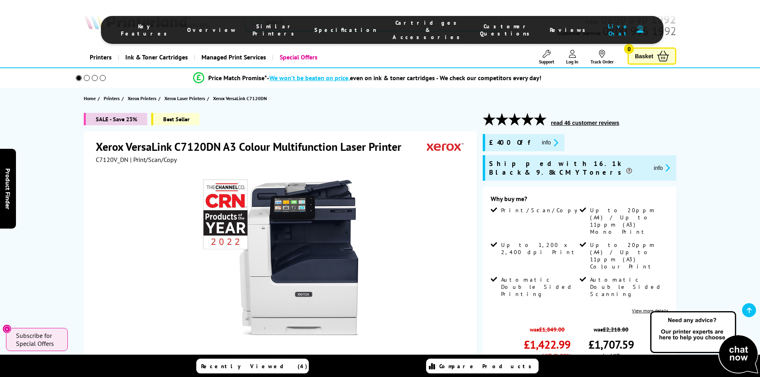 The image size is (760, 377). What do you see at coordinates (428, 30) in the screenshot?
I see `span: Cartridges & Accessories` at bounding box center [428, 30].